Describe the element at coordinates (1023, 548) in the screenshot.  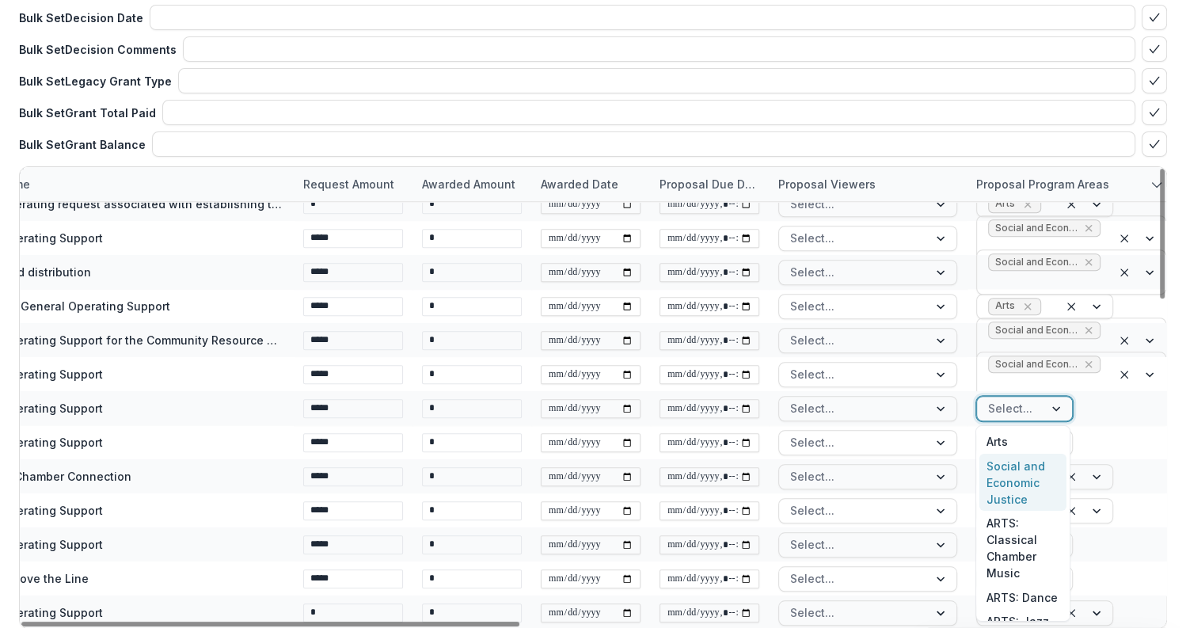
I see `div: ARTS: Classical Chamber Music` at that location.